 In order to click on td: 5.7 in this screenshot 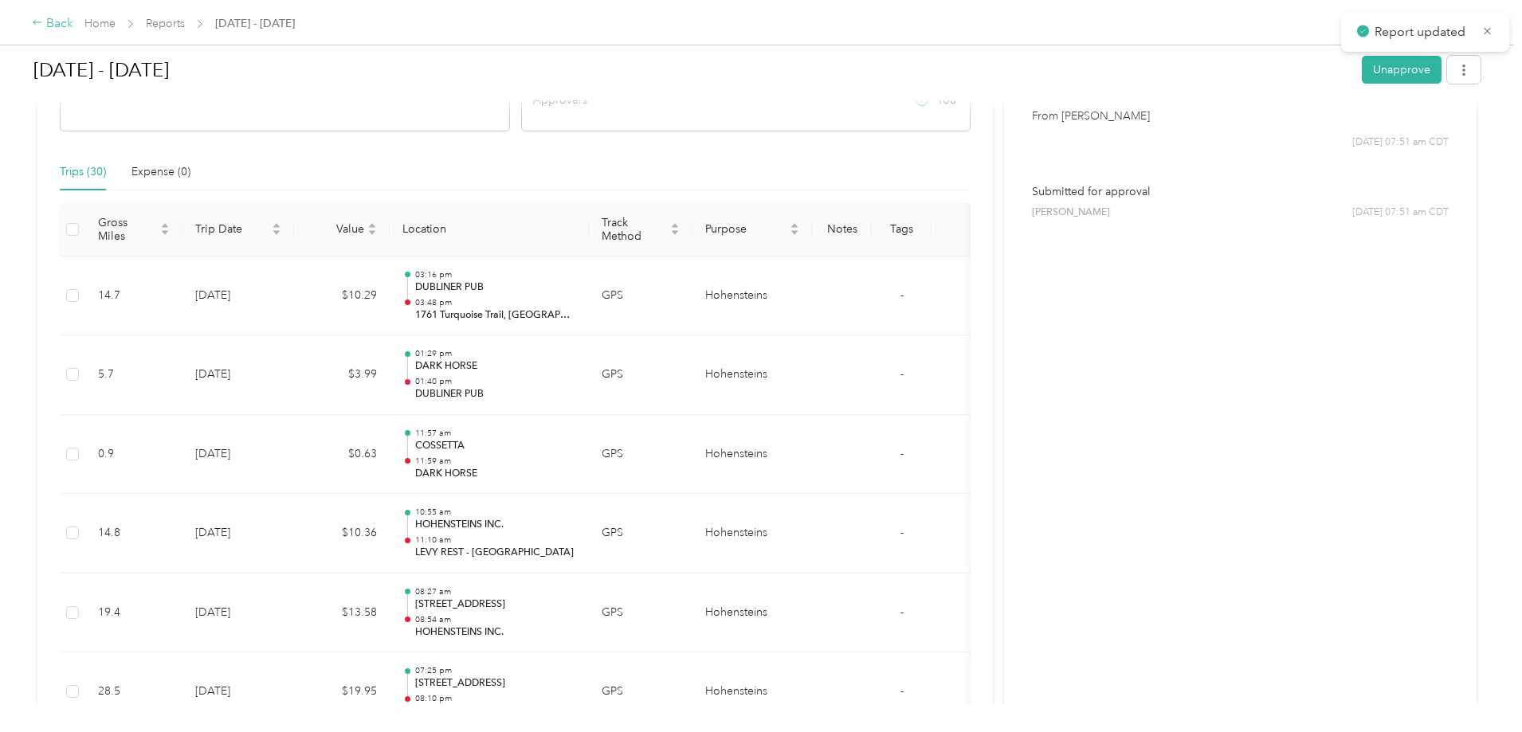, I will do `click(134, 375)`.